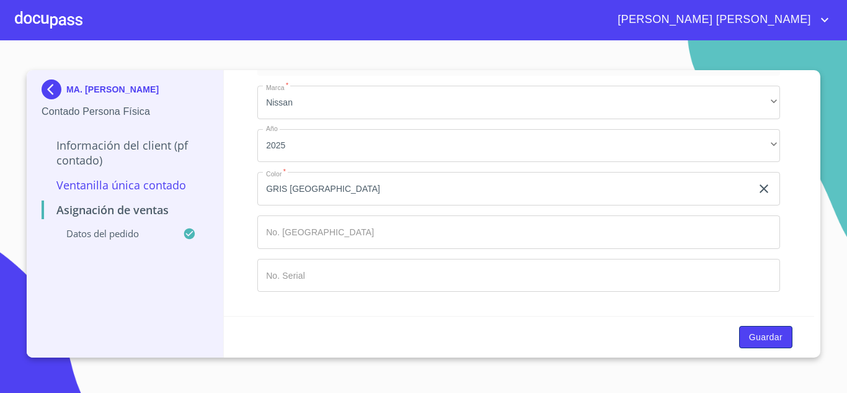 The width and height of the screenshot is (847, 393). What do you see at coordinates (518, 102) in the screenshot?
I see `div: Nissan` at bounding box center [518, 102].